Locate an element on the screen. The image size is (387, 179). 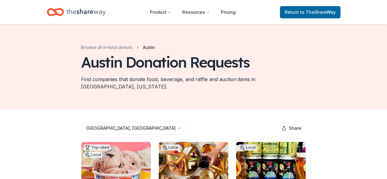
div: Top rated is located at coordinates (97, 147).